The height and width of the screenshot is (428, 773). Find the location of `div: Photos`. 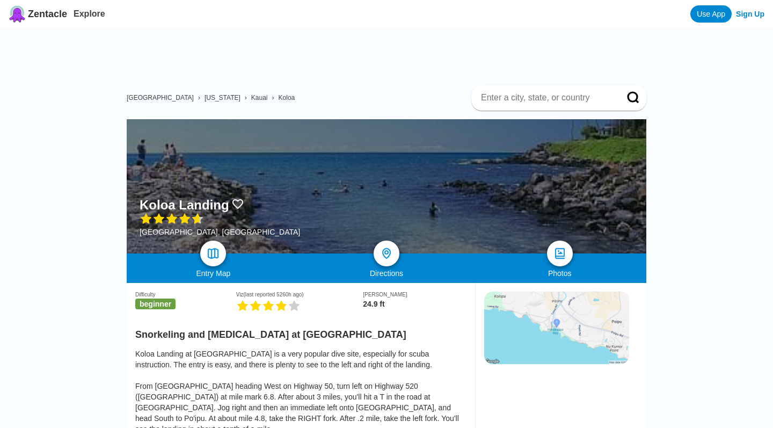

div: Photos is located at coordinates (559, 273).